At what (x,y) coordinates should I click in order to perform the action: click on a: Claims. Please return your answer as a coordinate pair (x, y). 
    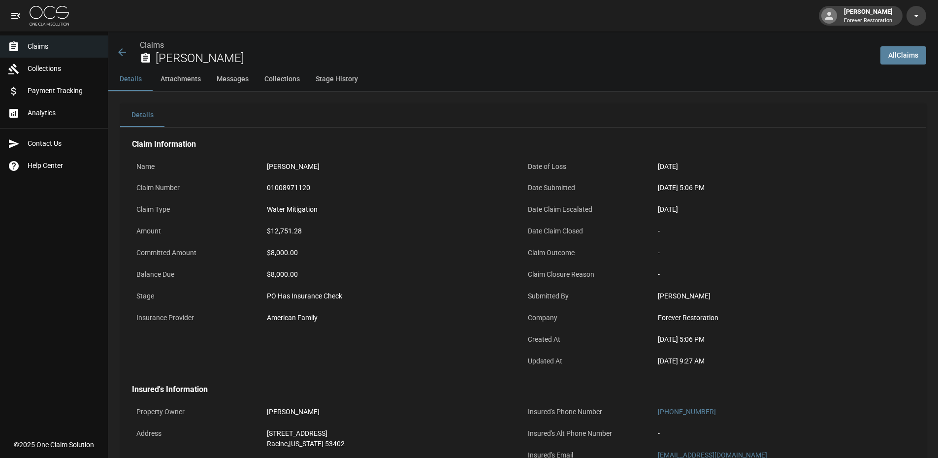
    Looking at the image, I should click on (152, 45).